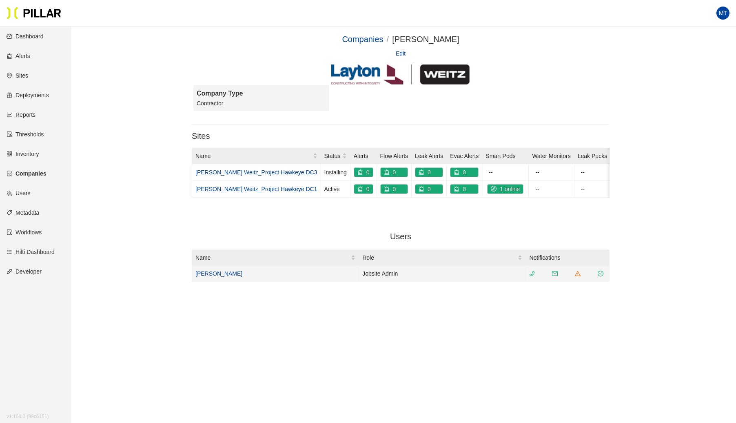 The image size is (736, 423). I want to click on a: line-chartReports, so click(21, 115).